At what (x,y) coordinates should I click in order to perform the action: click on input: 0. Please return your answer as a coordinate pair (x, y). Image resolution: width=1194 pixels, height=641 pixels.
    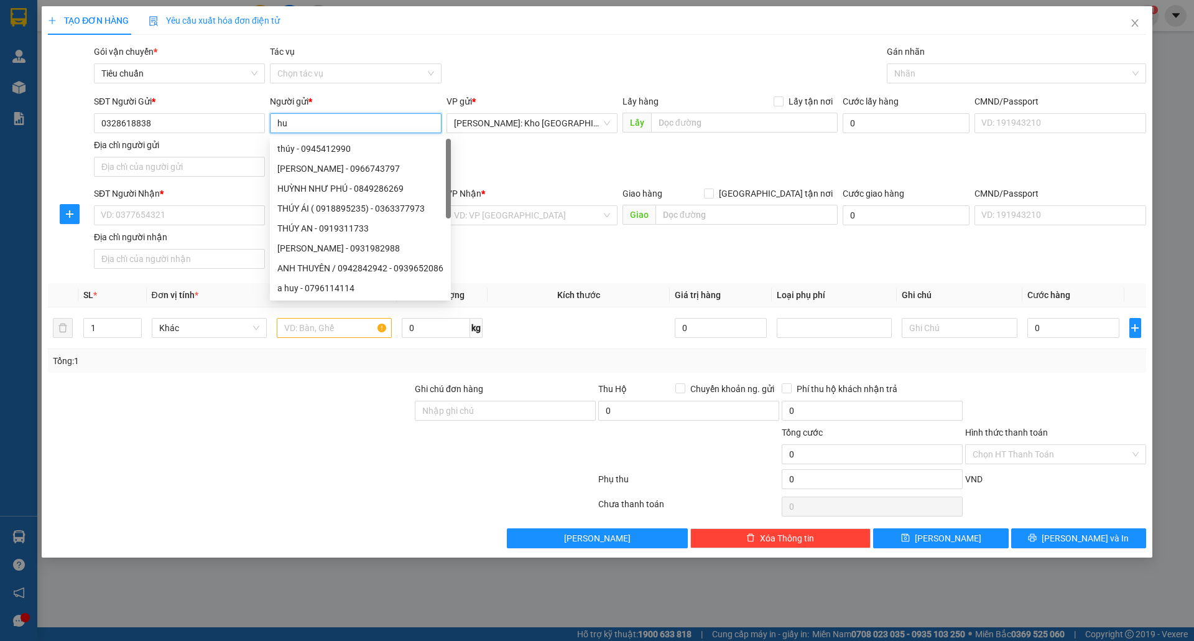
    Looking at the image, I should click on (721, 328).